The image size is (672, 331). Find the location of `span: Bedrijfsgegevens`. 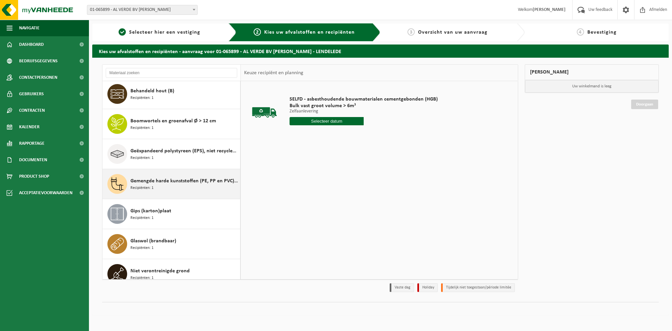

span: Bedrijfsgegevens is located at coordinates (38, 61).